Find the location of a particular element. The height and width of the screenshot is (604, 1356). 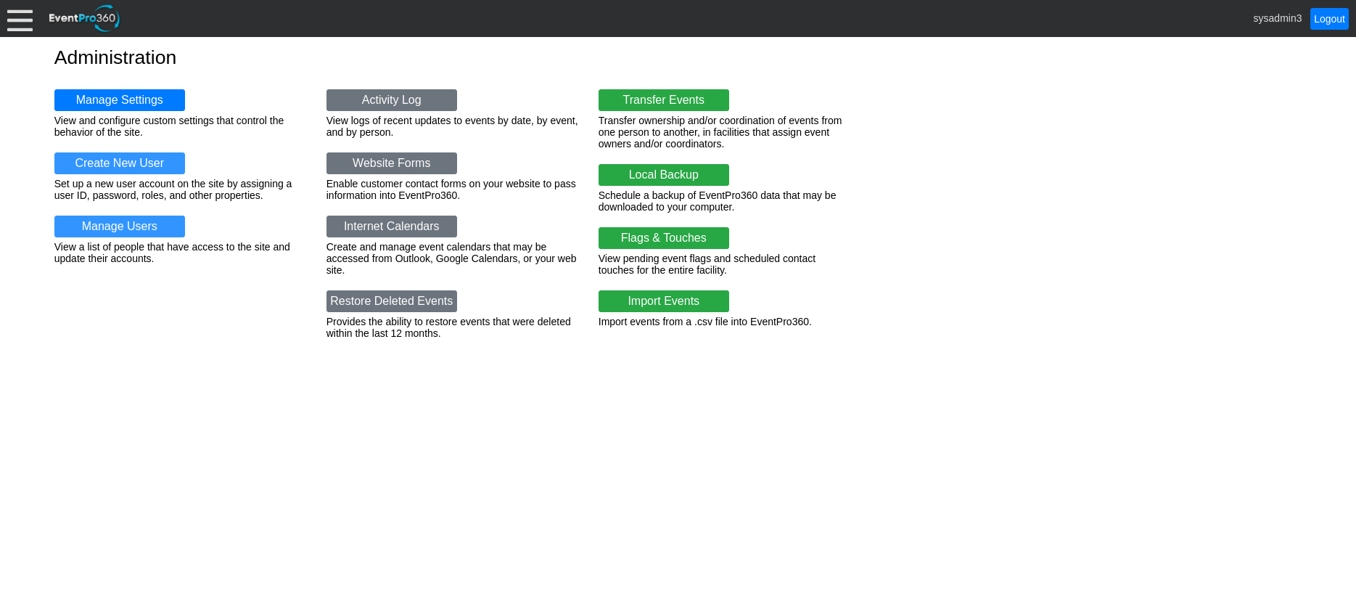

a: Internet Calendars is located at coordinates (392, 226).